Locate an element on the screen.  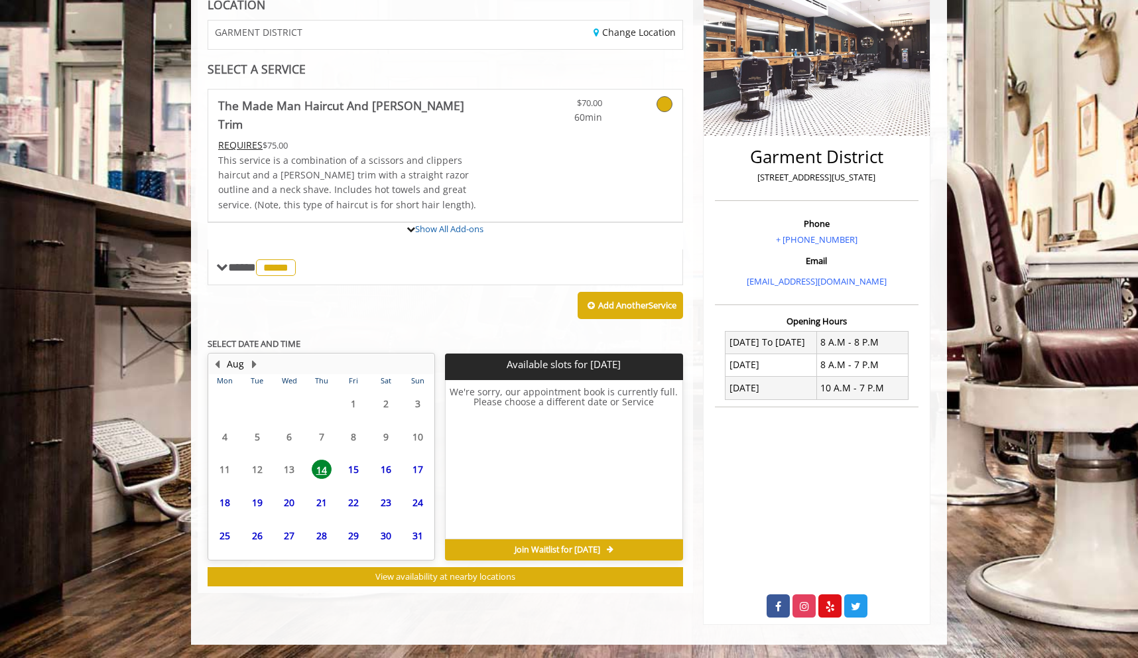
td: 8 A.M - 8 P.M is located at coordinates (862, 342).